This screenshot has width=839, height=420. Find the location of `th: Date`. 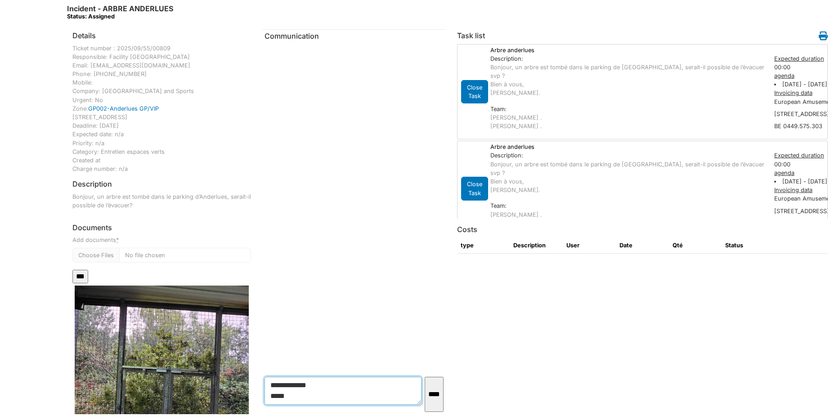

th: Date is located at coordinates (643, 246).